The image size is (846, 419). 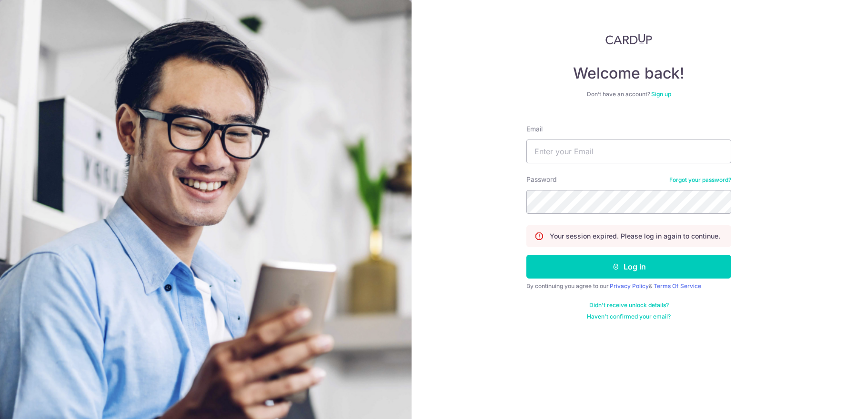 What do you see at coordinates (635, 236) in the screenshot?
I see `p: Your session expired. Please log in again to continue.` at bounding box center [635, 236].